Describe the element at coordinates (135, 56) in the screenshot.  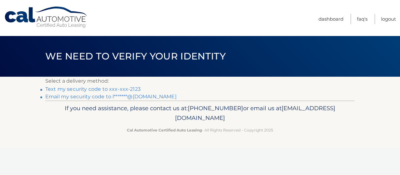
I see `span: We need to verify your identity` at that location.